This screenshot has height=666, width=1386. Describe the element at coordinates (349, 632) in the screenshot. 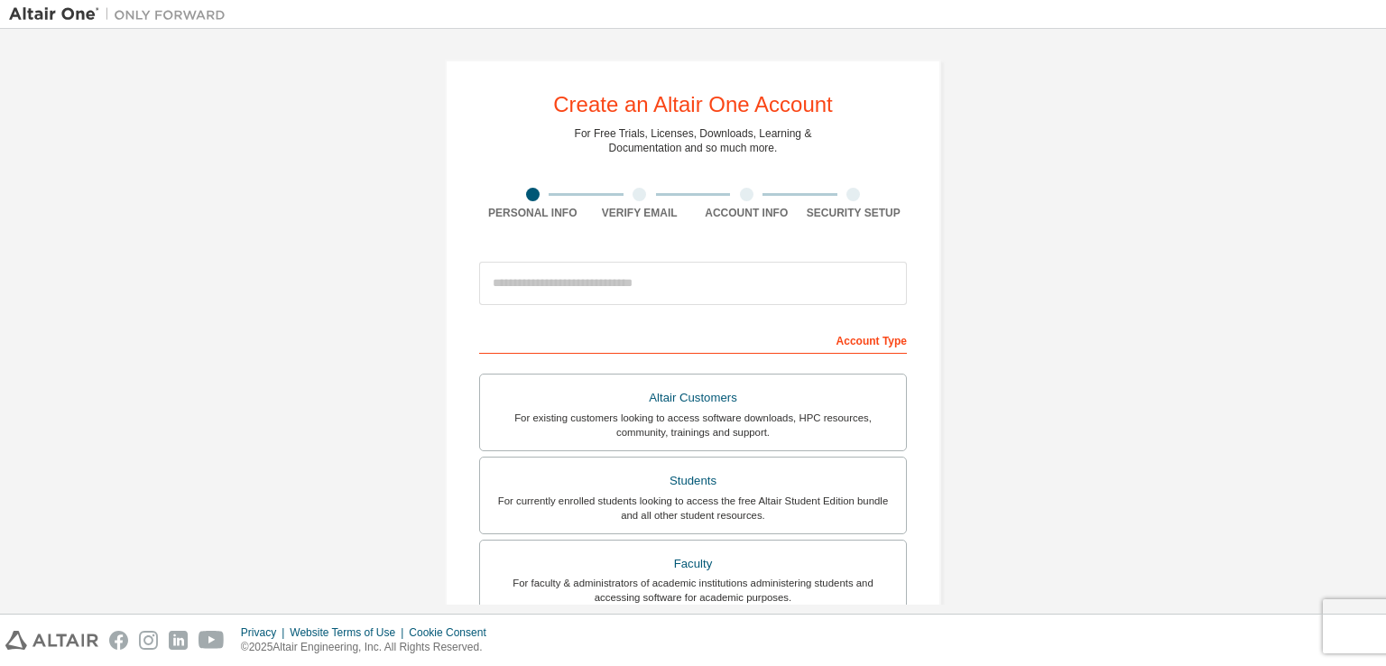

I see `div: Website Terms of Use` at that location.